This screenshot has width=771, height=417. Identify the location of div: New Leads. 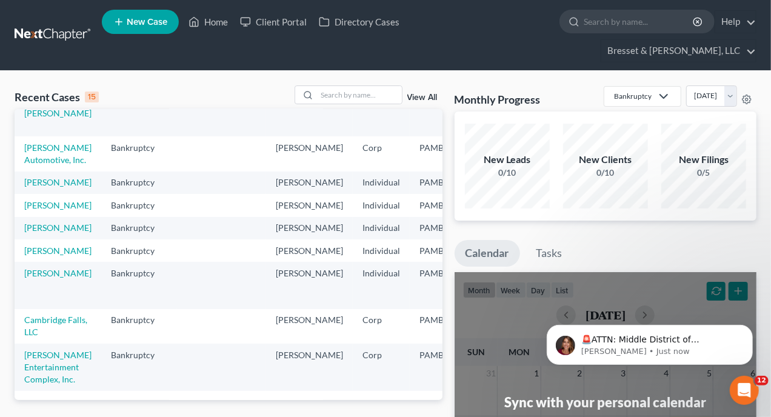
(508, 159).